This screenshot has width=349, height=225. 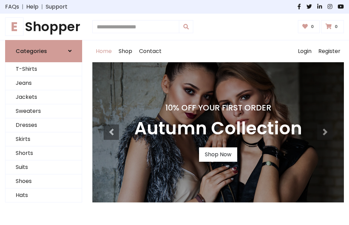 What do you see at coordinates (44, 195) in the screenshot?
I see `a: Hats` at bounding box center [44, 195].